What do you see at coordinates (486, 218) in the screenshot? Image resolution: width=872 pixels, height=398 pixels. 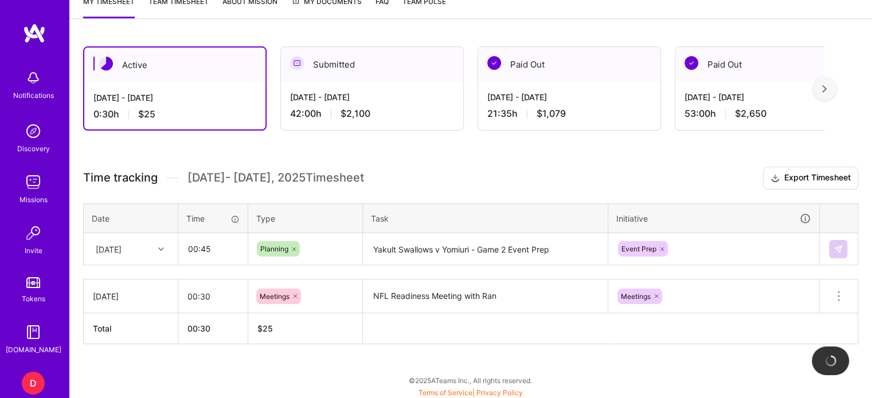 I see `th: Task` at bounding box center [486, 218].